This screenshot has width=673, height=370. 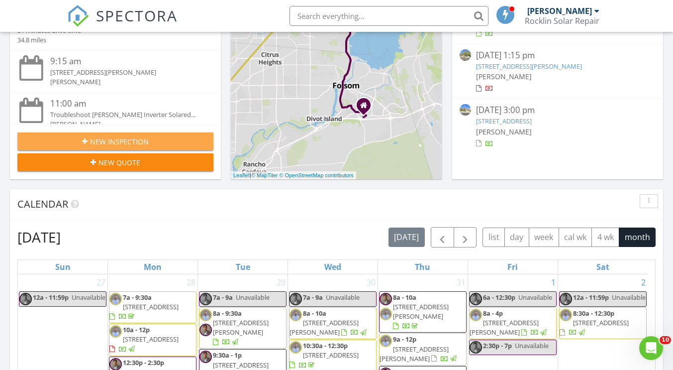 I want to click on button: day, so click(x=517, y=237).